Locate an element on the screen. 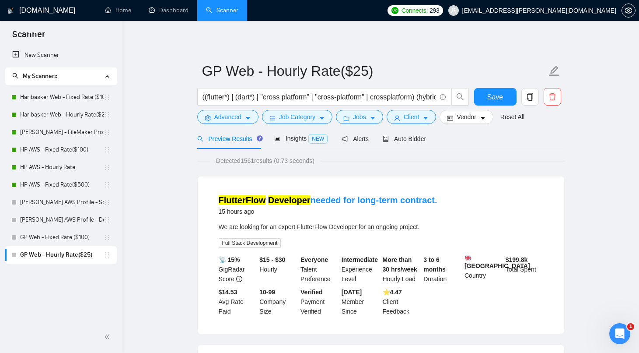 Image resolution: width=639 pixels, height=353 pixels. b: More than 30 hrs/week is located at coordinates (400, 264).